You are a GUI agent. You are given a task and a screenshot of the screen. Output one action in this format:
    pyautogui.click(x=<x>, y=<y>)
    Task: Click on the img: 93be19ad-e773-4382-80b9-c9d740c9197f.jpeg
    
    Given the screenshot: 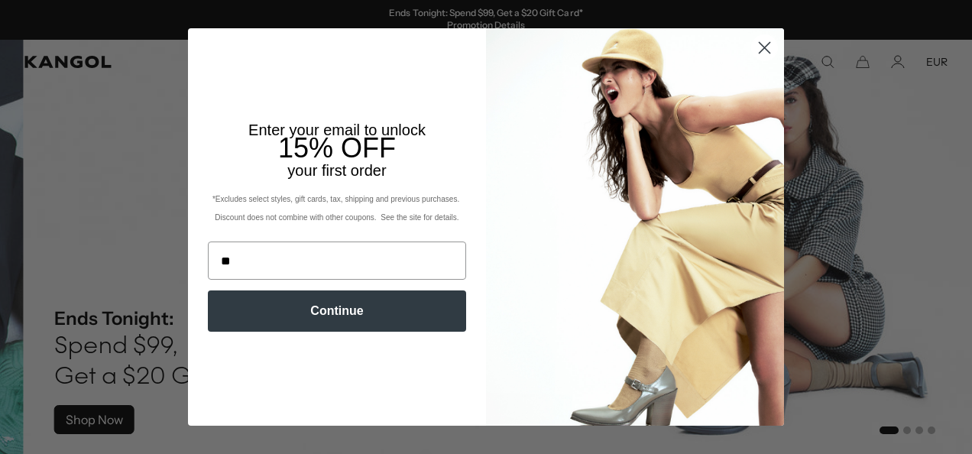 What is the action you would take?
    pyautogui.click(x=635, y=227)
    